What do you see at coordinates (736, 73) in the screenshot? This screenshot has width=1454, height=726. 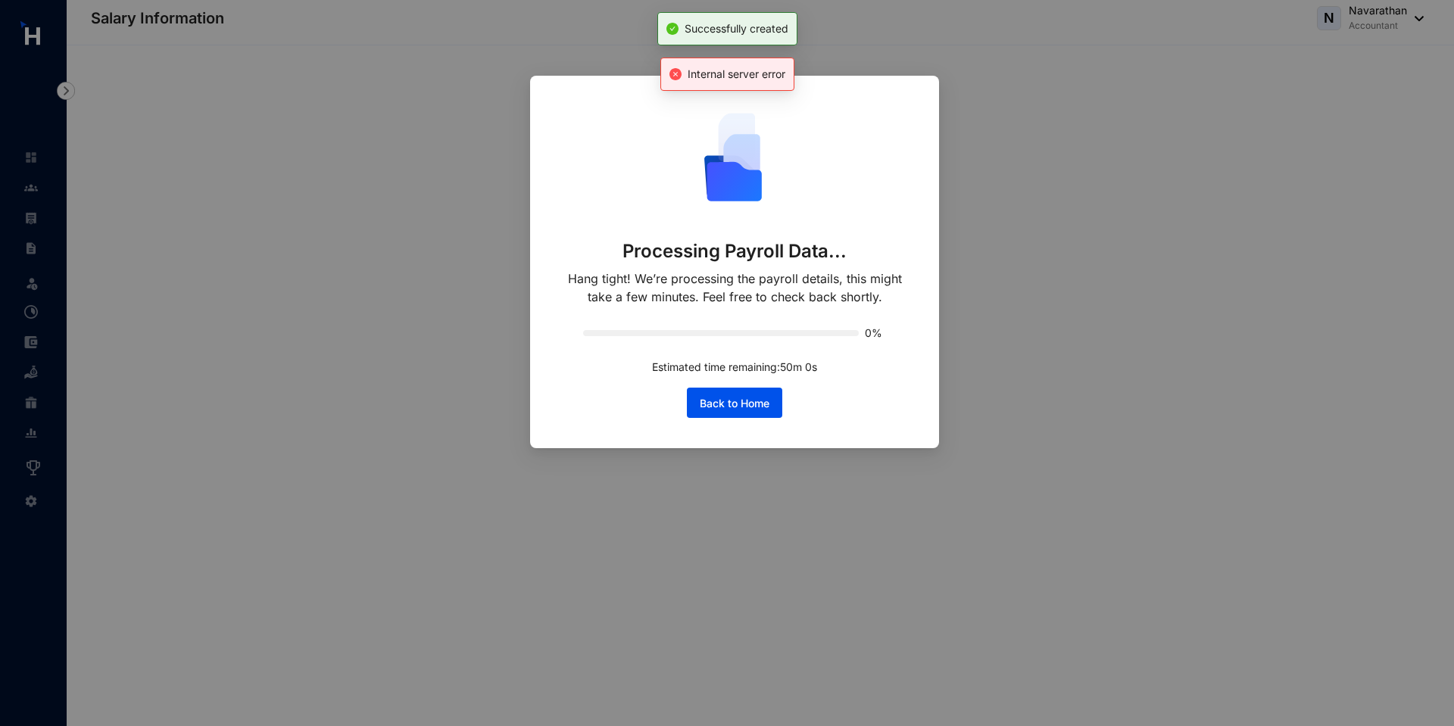 I see `span: Internal server error` at bounding box center [736, 73].